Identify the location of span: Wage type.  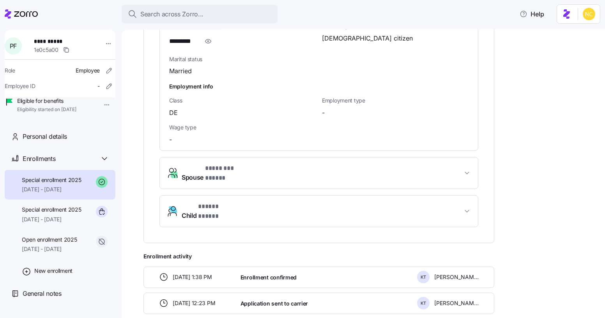
(242, 127).